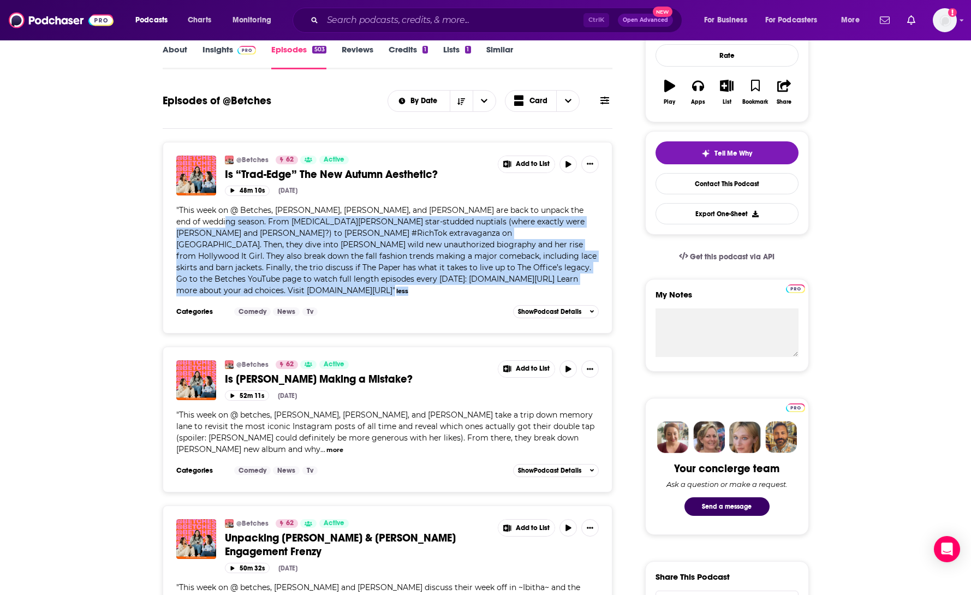  I want to click on h2: Choose View, so click(542, 101).